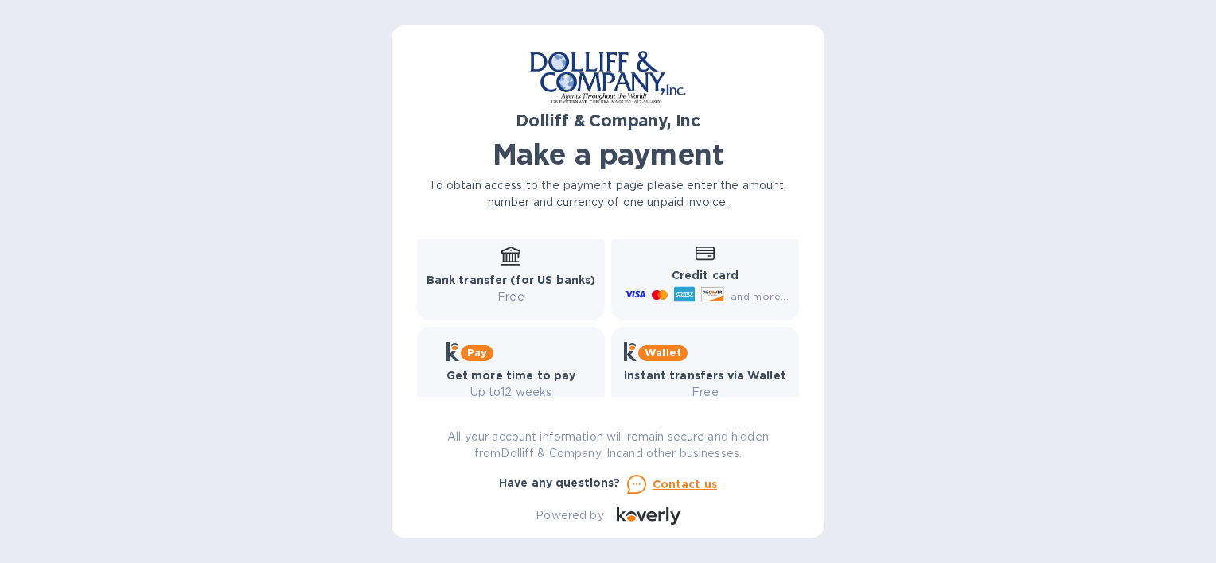  I want to click on u: Contact us, so click(685, 485).